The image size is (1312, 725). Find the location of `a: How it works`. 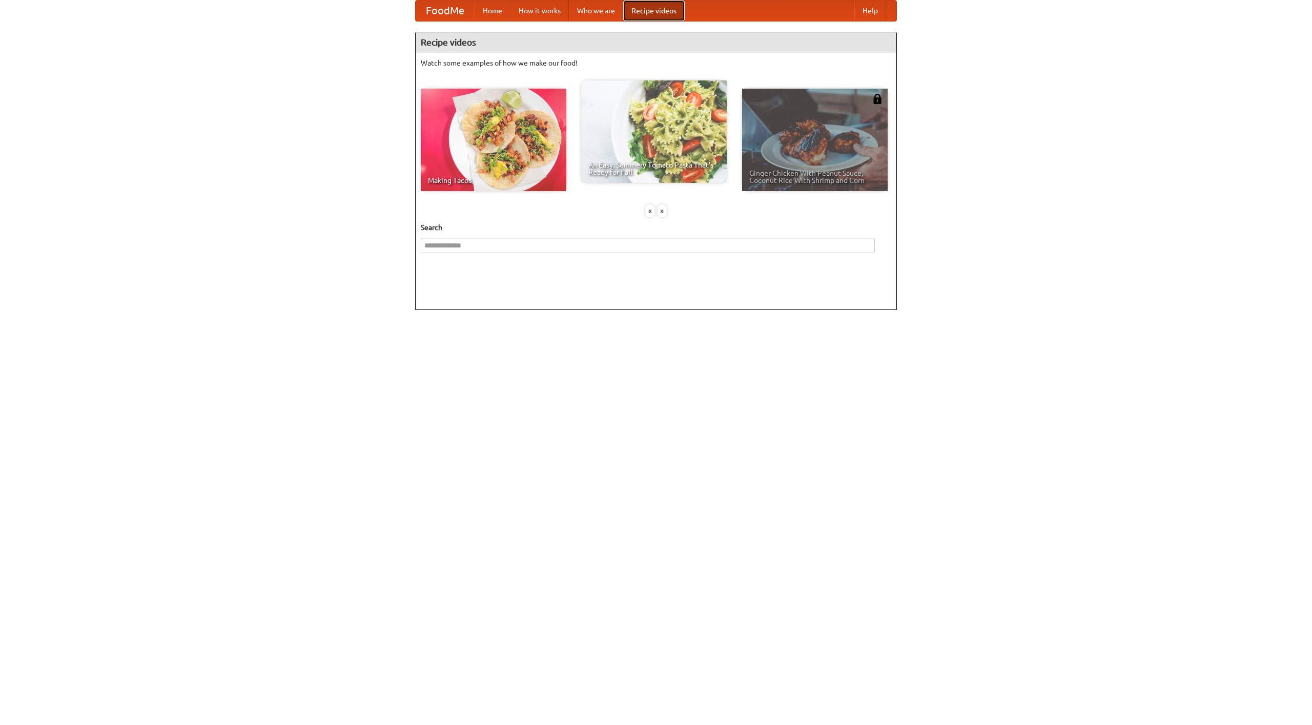

a: How it works is located at coordinates (540, 11).